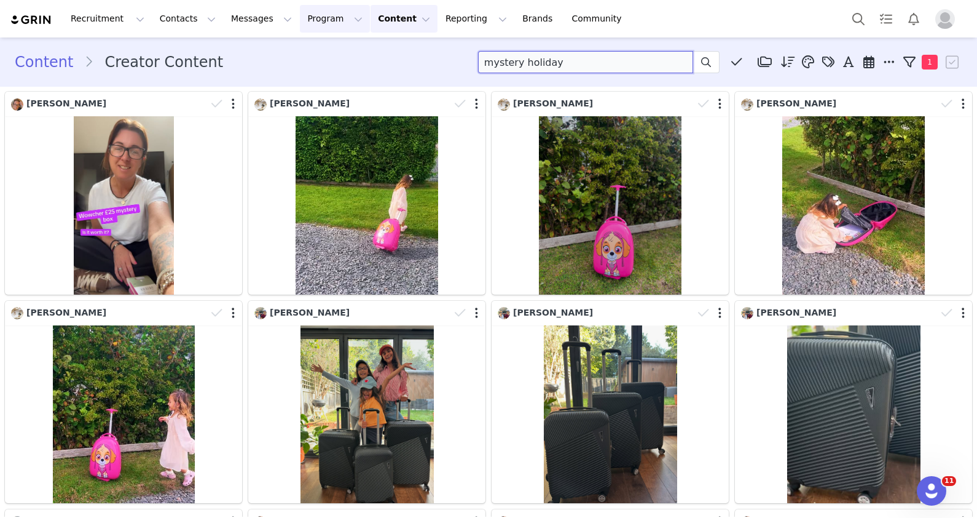 Image resolution: width=977 pixels, height=518 pixels. What do you see at coordinates (476, 18) in the screenshot?
I see `button: Reporting` at bounding box center [476, 18].